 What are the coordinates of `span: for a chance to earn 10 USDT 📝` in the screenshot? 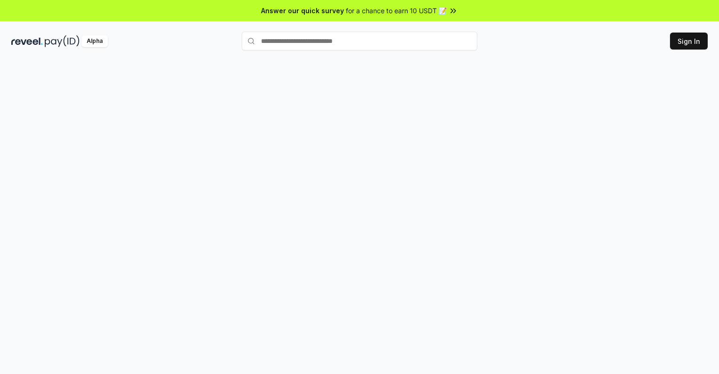 It's located at (396, 10).